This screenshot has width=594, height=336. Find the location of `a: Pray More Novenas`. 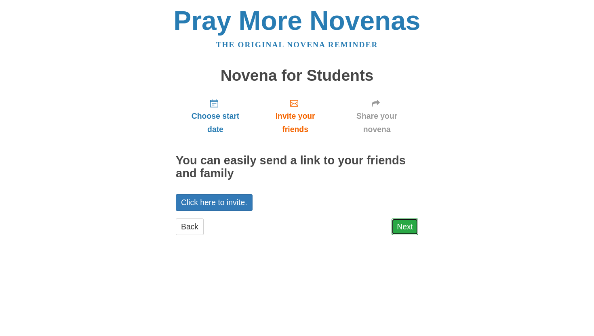

a: Pray More Novenas is located at coordinates (297, 21).